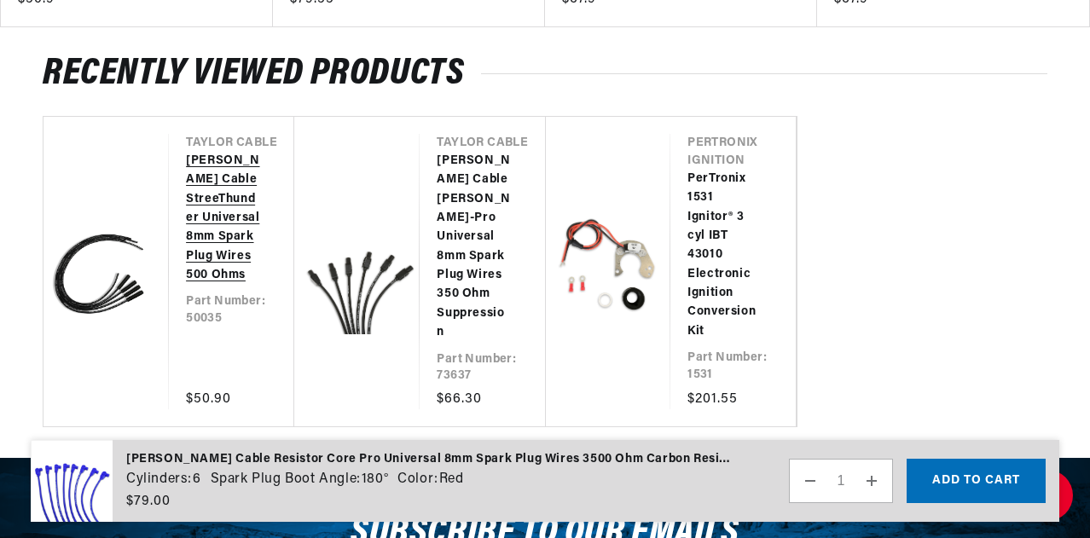 This screenshot has height=538, width=1090. Describe the element at coordinates (374, 480) in the screenshot. I see `dd: 180°` at that location.